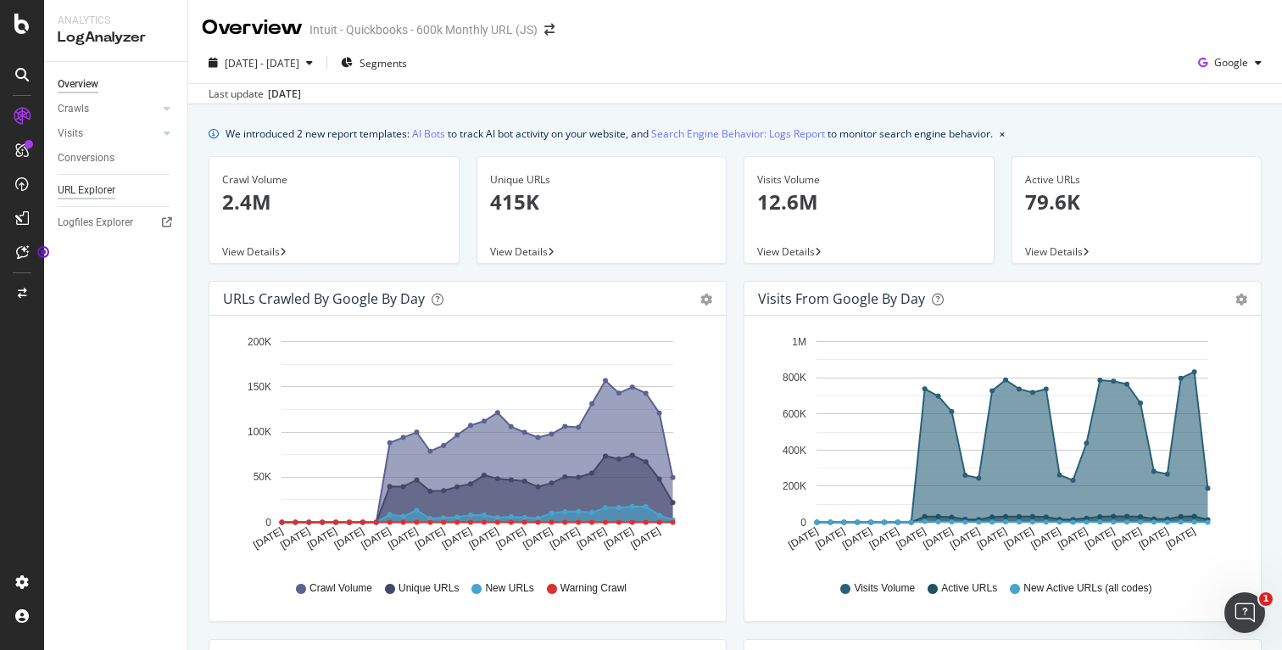  Describe the element at coordinates (795, 450) in the screenshot. I see `text: 400K` at that location.